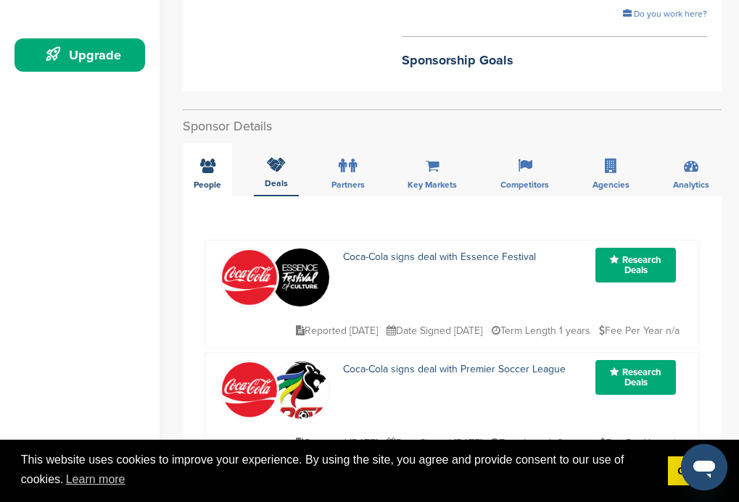 The image size is (739, 502). Describe the element at coordinates (96, 480) in the screenshot. I see `a: learn more about cookies` at that location.